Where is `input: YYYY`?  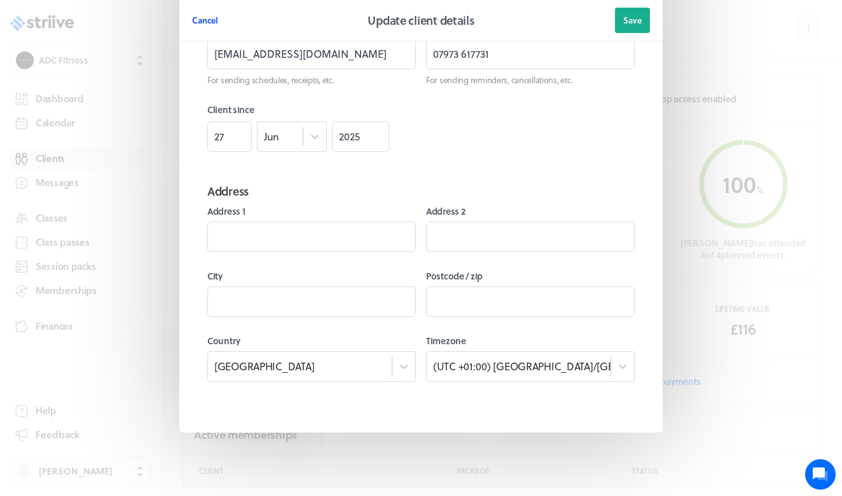 input: YYYY is located at coordinates (360, 137).